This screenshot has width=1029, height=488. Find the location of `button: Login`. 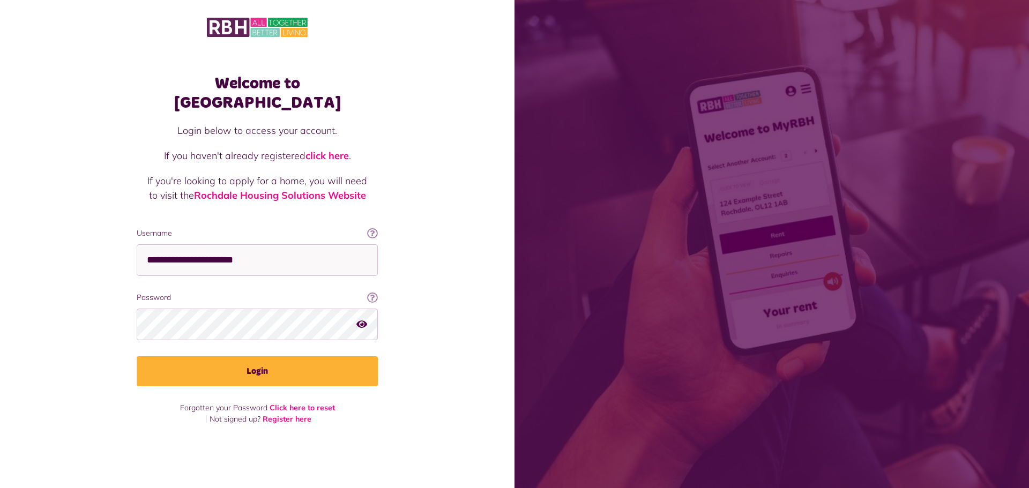

button: Login is located at coordinates (257, 372).